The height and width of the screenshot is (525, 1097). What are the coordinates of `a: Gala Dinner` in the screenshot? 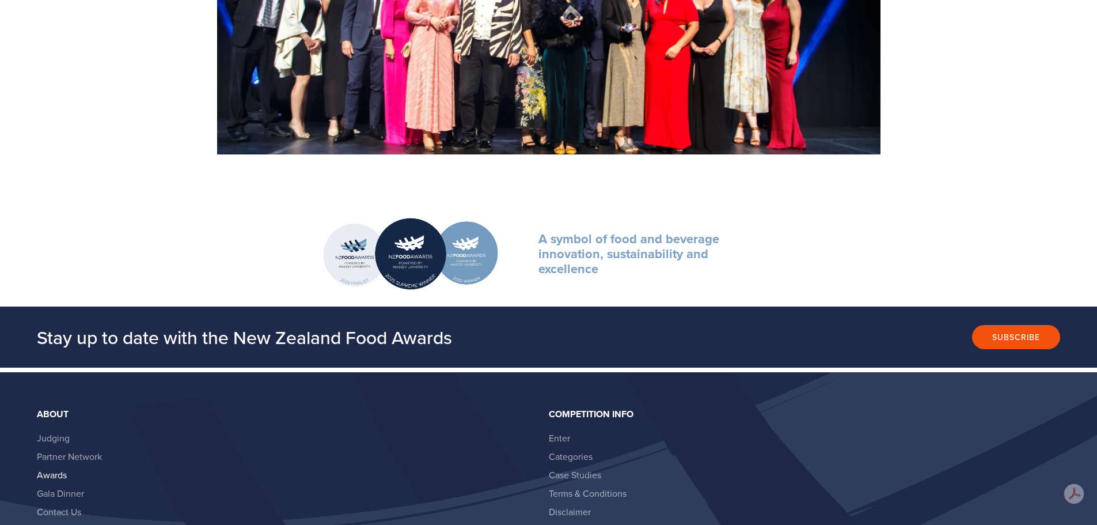 It's located at (60, 493).